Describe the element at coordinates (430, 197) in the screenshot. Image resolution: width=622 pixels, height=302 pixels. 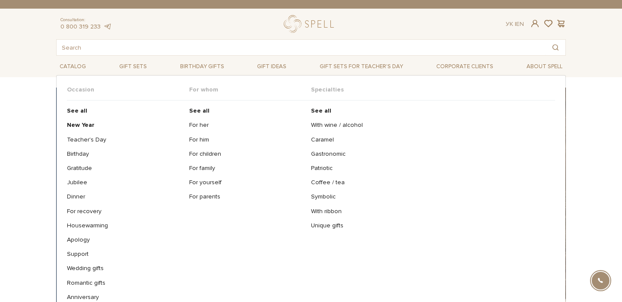
I see `a: Symbolic` at that location.